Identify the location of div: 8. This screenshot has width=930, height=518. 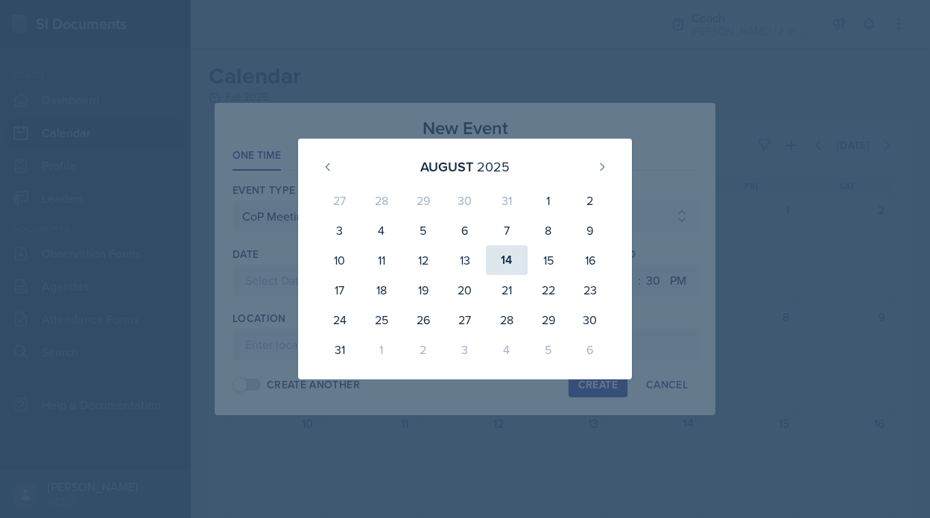
(548, 230).